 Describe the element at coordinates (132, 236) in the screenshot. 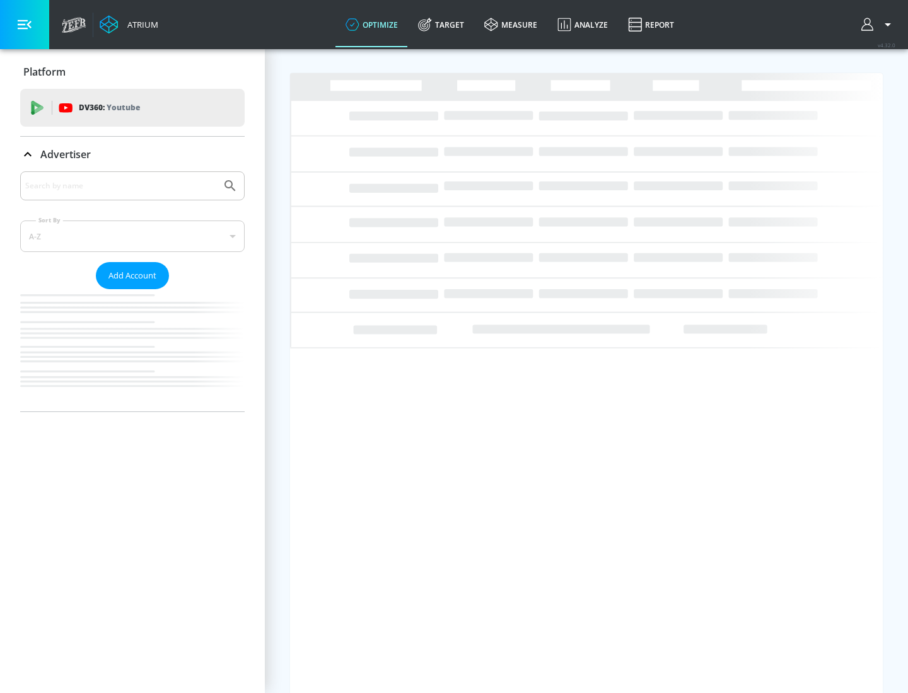

I see `div: A-Z` at that location.